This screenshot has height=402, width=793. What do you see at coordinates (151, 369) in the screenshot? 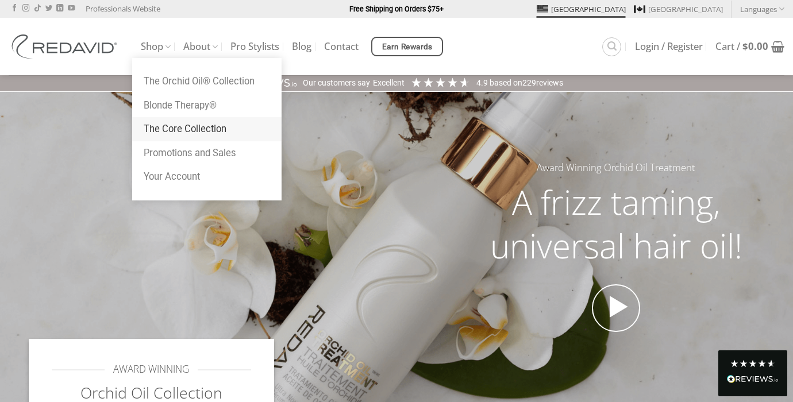
I see `span: AWARD WINNING` at bounding box center [151, 369].